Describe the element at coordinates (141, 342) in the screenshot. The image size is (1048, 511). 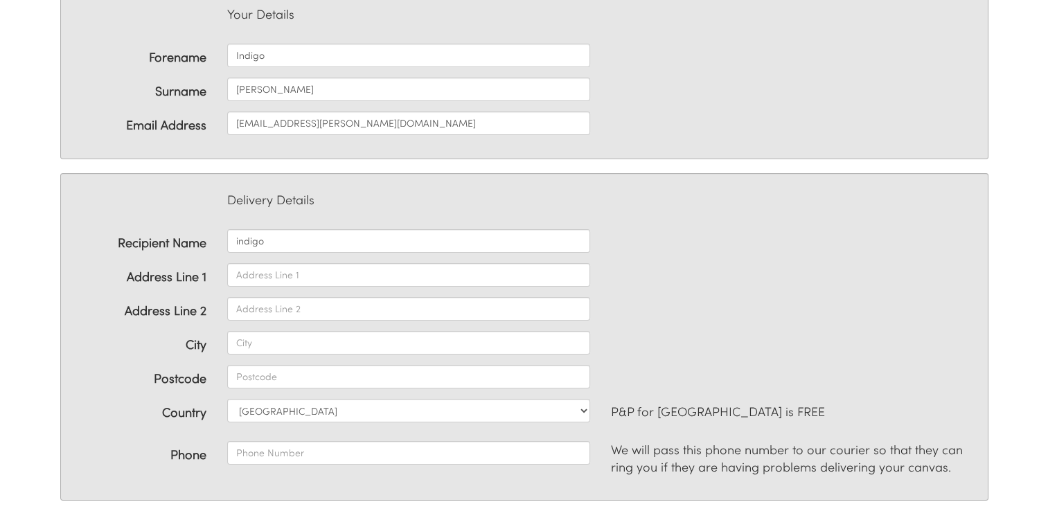
I see `label: City` at that location.